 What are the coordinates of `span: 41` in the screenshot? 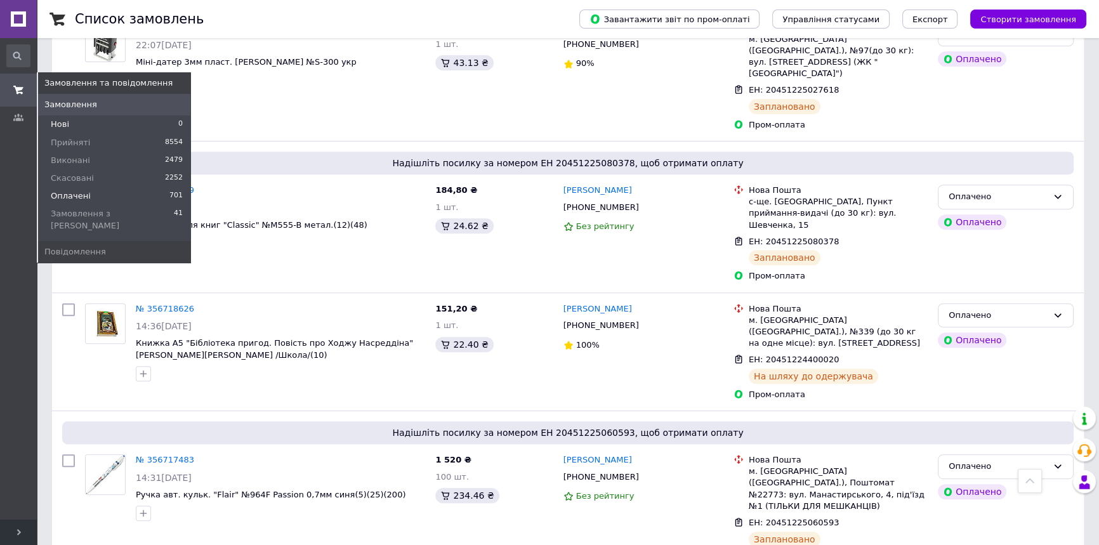 It's located at (178, 220).